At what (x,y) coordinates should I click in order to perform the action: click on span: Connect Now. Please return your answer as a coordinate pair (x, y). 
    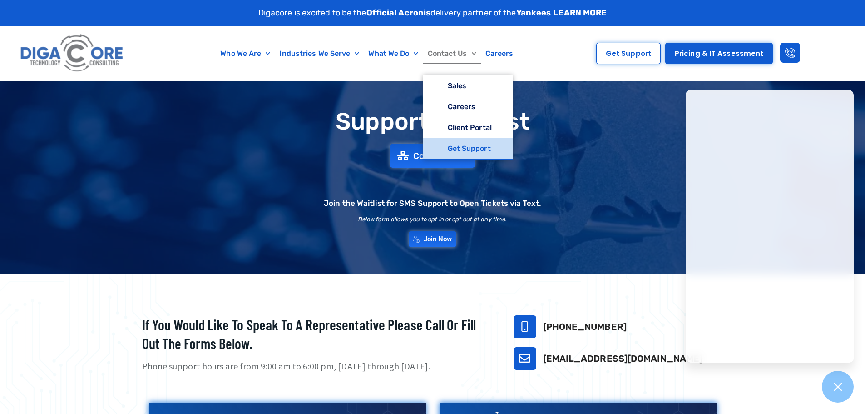
    Looking at the image, I should click on (441, 156).